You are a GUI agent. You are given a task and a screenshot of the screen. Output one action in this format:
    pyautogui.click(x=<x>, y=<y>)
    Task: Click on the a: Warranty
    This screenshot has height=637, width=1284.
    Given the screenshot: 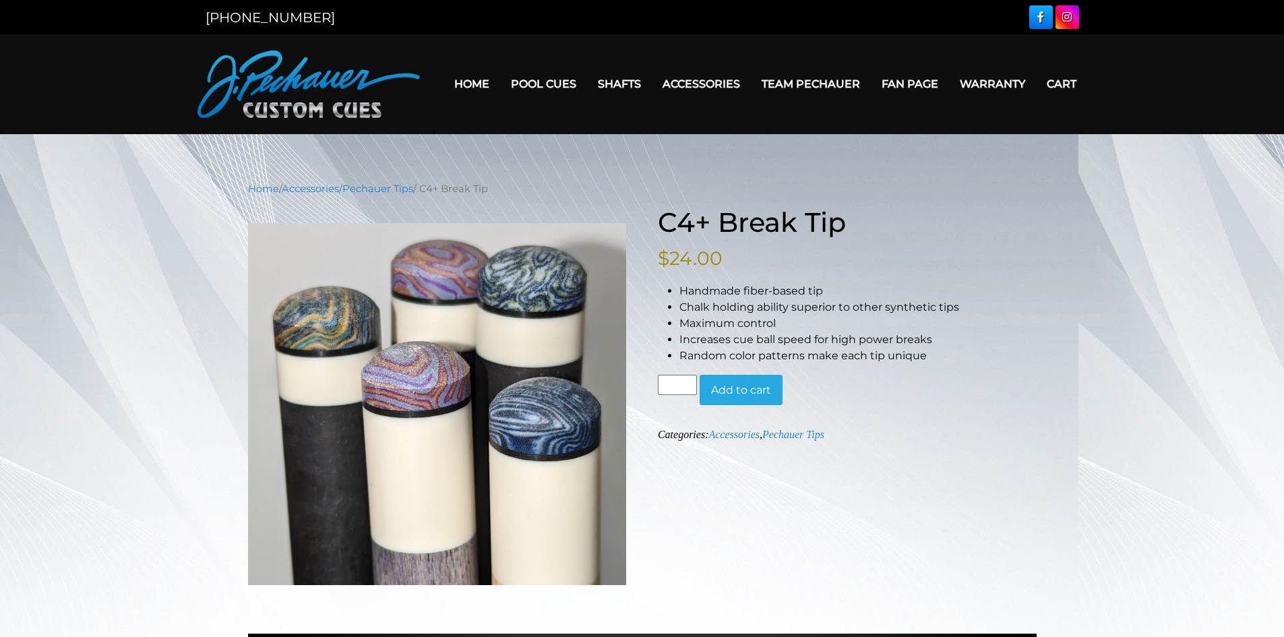 What is the action you would take?
    pyautogui.click(x=992, y=84)
    